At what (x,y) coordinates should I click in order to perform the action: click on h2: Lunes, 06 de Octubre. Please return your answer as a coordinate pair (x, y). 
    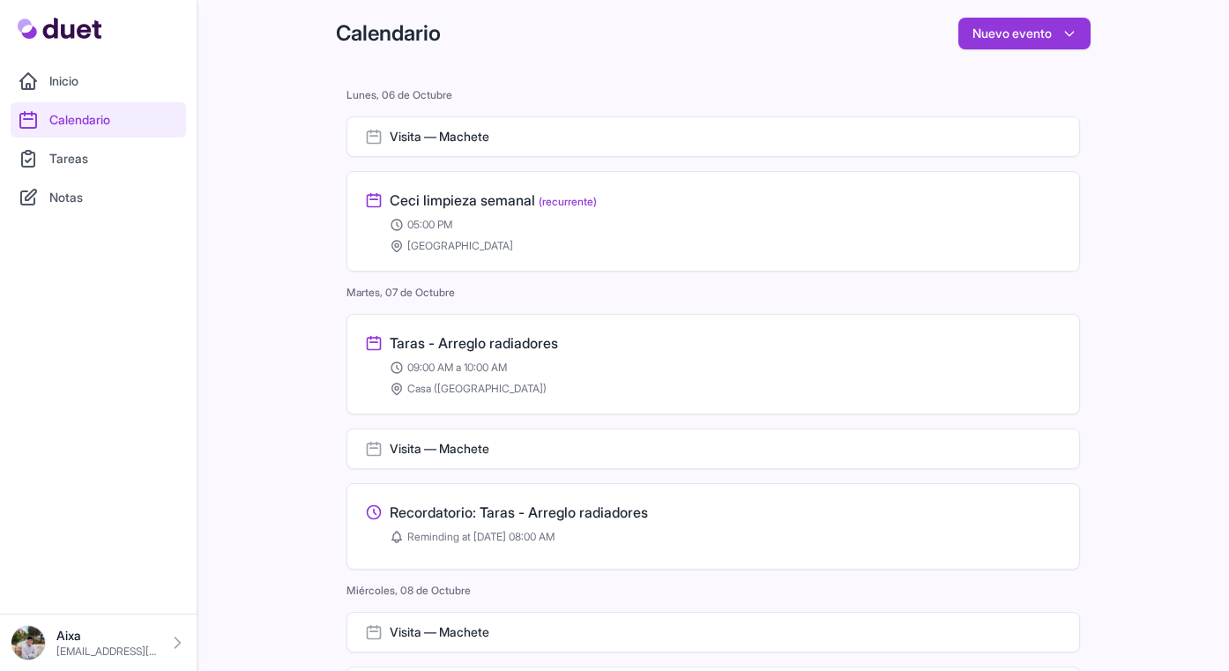
    Looking at the image, I should click on (714, 95).